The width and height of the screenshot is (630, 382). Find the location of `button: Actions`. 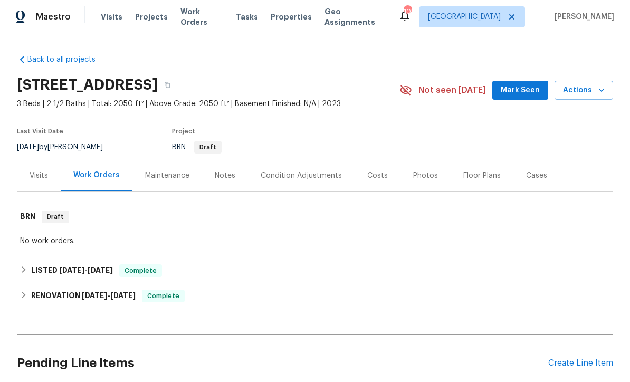

button: Actions is located at coordinates (583, 90).